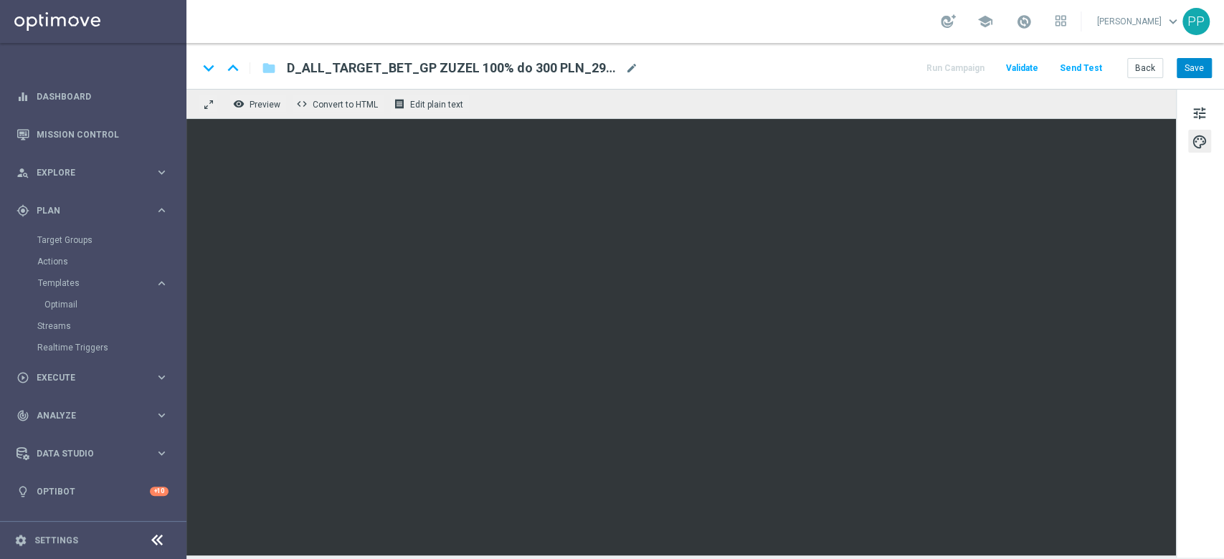 The width and height of the screenshot is (1224, 559). What do you see at coordinates (302, 104) in the screenshot?
I see `span: code` at bounding box center [302, 104].